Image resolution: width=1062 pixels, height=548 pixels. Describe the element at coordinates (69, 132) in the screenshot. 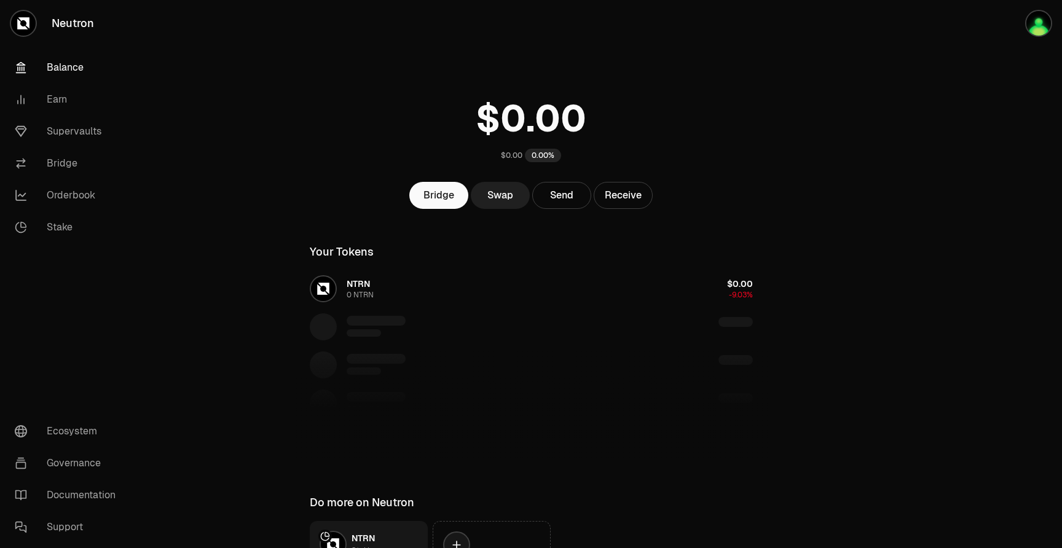

I see `a: Supervaults` at that location.